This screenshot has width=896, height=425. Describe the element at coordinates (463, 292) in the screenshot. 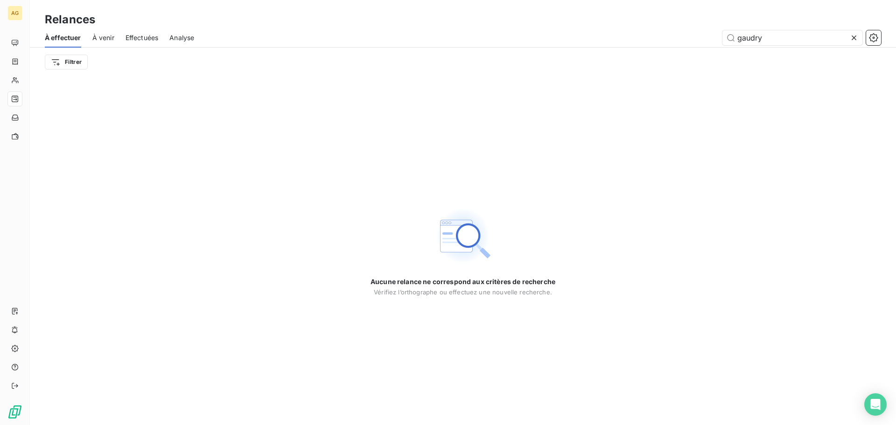

I see `span: Vérifiez l’orthographe ou effectuez une nouvelle recherche.` at that location.